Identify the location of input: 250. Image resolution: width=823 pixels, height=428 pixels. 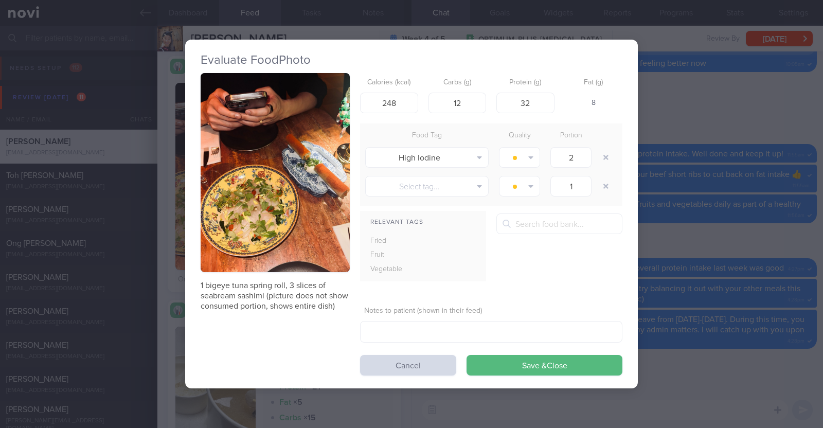
(389, 103).